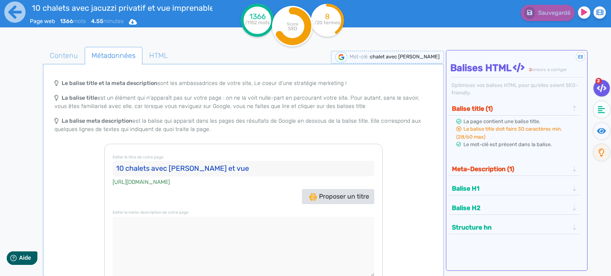 The width and height of the screenshot is (611, 276). I want to click on button: Sauvegardé, so click(547, 13).